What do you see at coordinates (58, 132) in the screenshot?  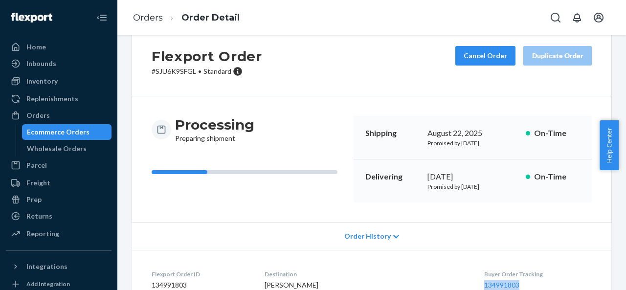 I see `div: Ecommerce Orders` at bounding box center [58, 132].